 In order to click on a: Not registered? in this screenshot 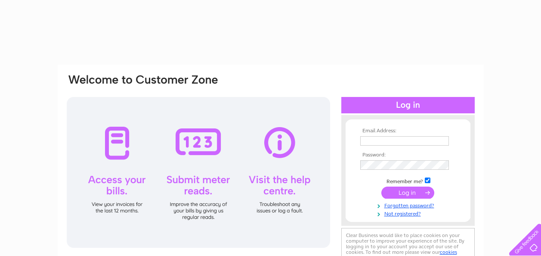, I will do `click(409, 213)`.